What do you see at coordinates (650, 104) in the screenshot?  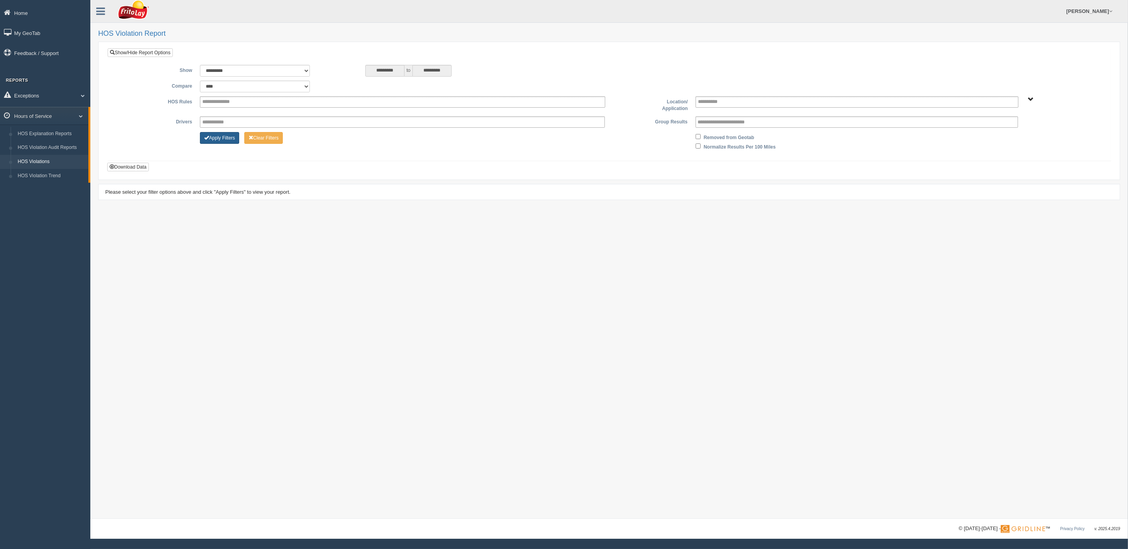 I see `label: Location/ Application` at bounding box center [650, 104].